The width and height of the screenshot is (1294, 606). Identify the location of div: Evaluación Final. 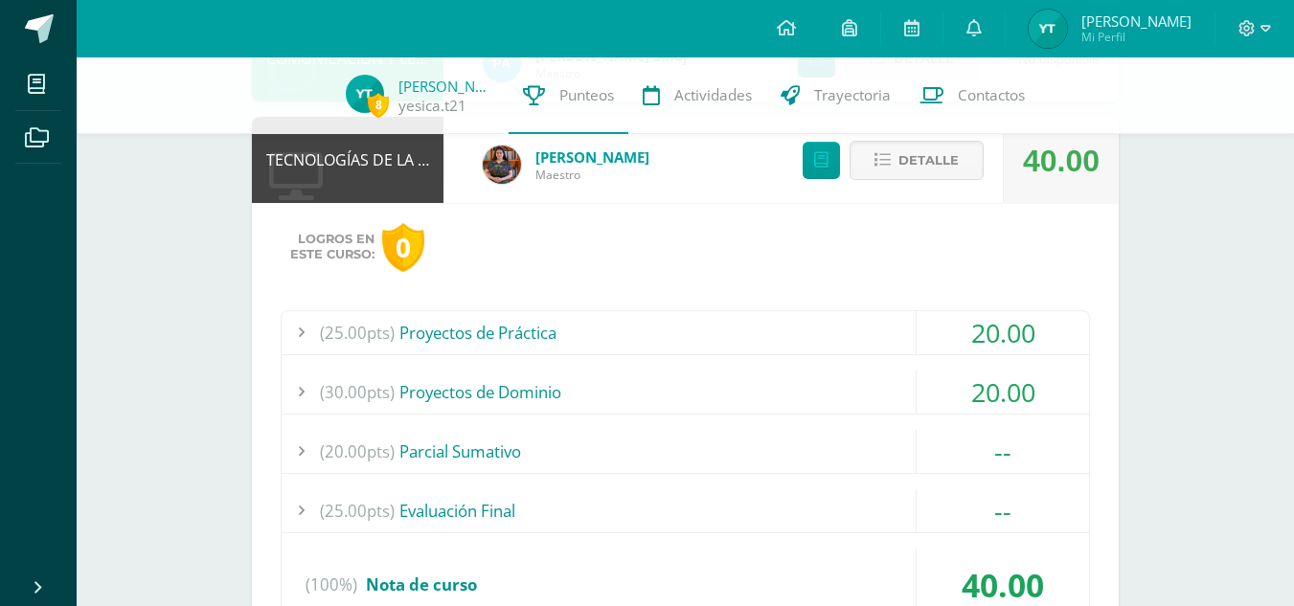
(685, 510).